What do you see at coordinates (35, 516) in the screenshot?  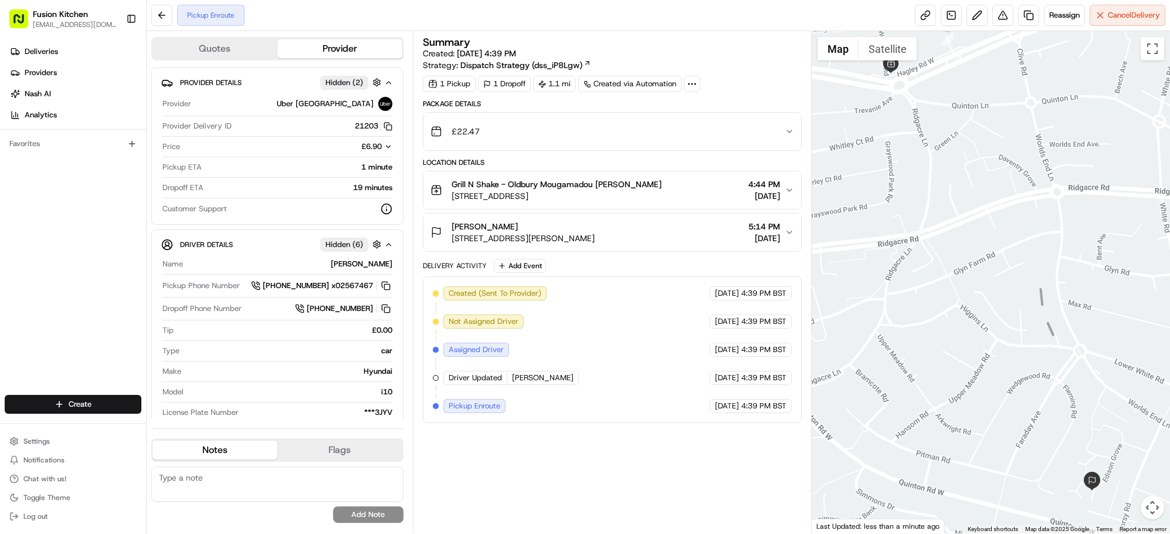 I see `span: Log out` at bounding box center [35, 516].